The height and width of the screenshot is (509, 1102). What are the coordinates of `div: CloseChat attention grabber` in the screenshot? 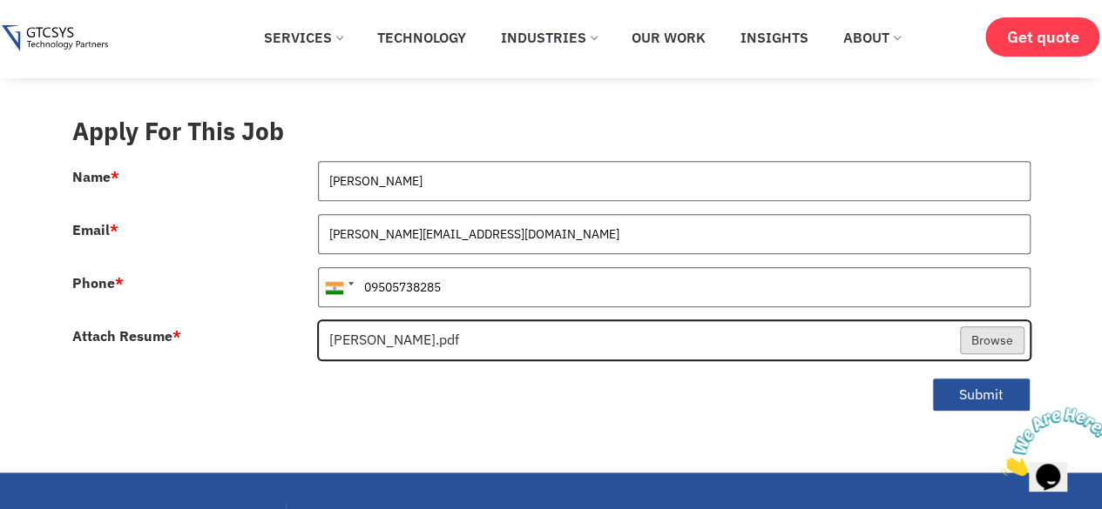 It's located at (54, 41).